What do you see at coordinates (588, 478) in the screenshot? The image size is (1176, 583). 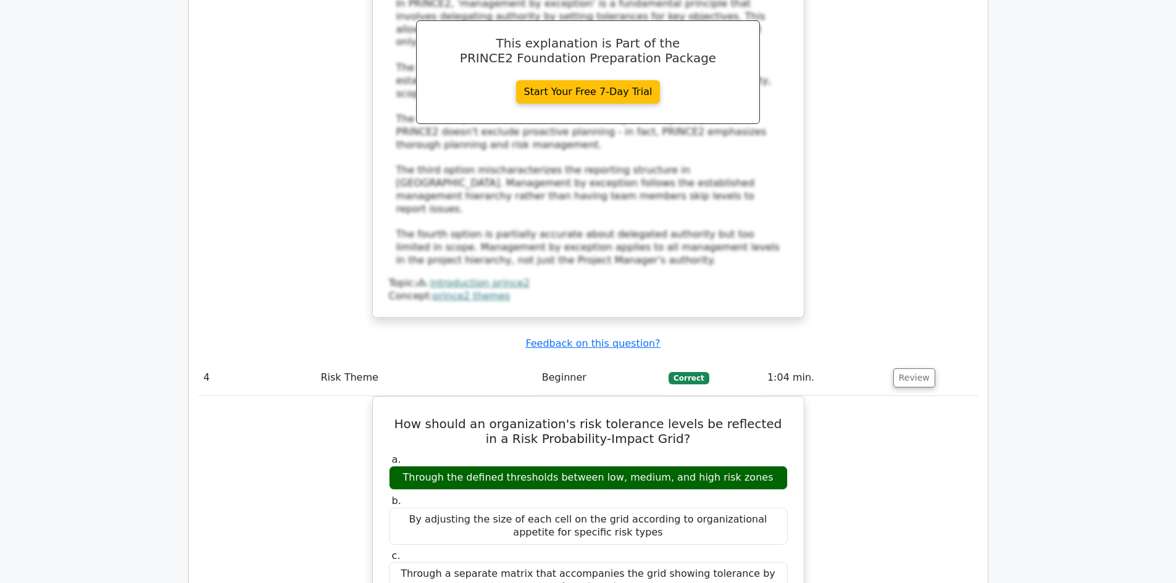 I see `div: Through the defined thresholds between low, medium, and high risk zones` at bounding box center [588, 478].